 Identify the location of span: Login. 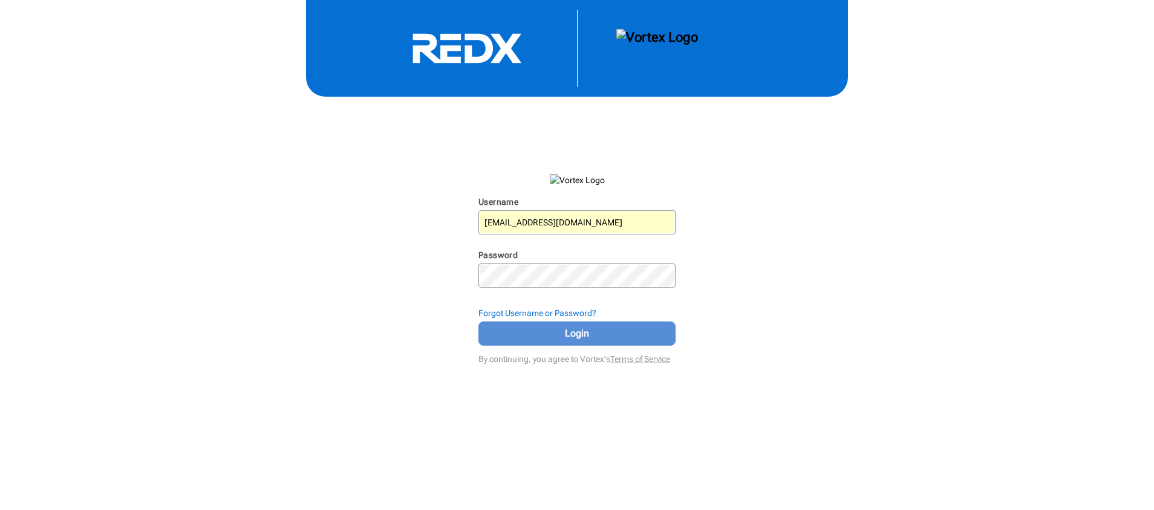
(577, 334).